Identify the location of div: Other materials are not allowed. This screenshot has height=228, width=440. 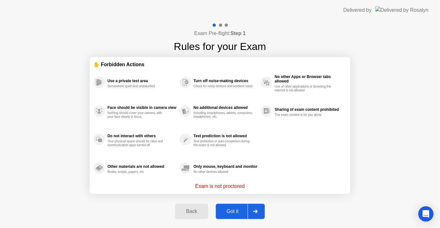
(142, 166).